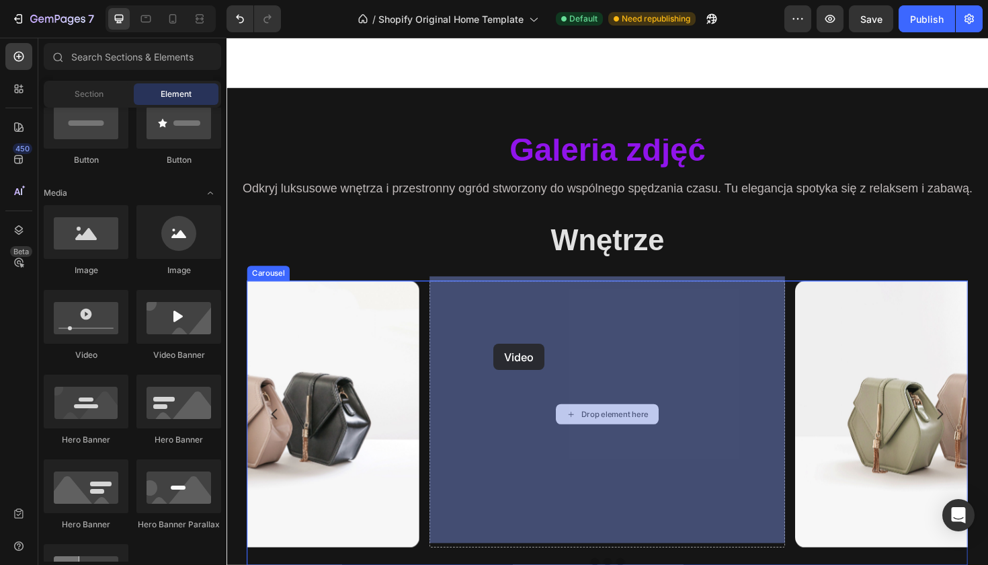 This screenshot has width=988, height=565. Describe the element at coordinates (179, 355) in the screenshot. I see `div: Video Banner` at that location.